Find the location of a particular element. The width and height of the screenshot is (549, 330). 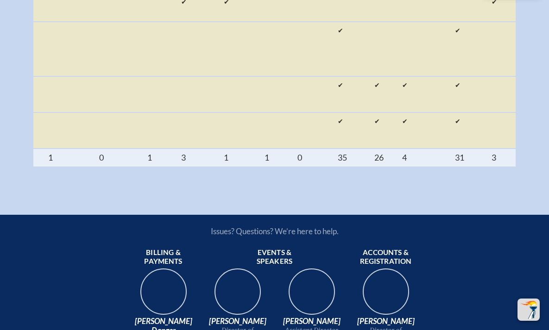

th: 35 is located at coordinates (352, 158).